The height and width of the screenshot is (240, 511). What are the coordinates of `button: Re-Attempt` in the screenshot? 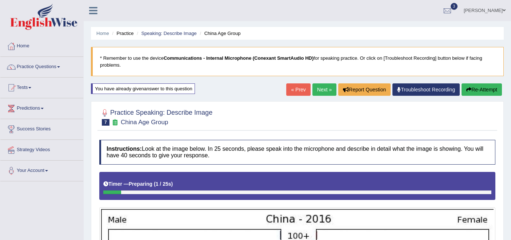 It's located at (481, 89).